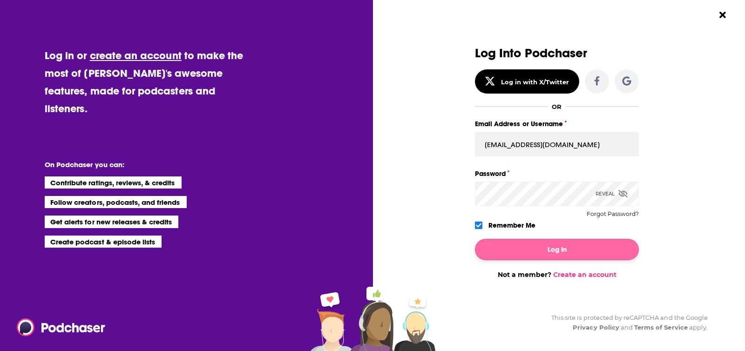  What do you see at coordinates (723, 15) in the screenshot?
I see `button: Close Button` at bounding box center [723, 15].